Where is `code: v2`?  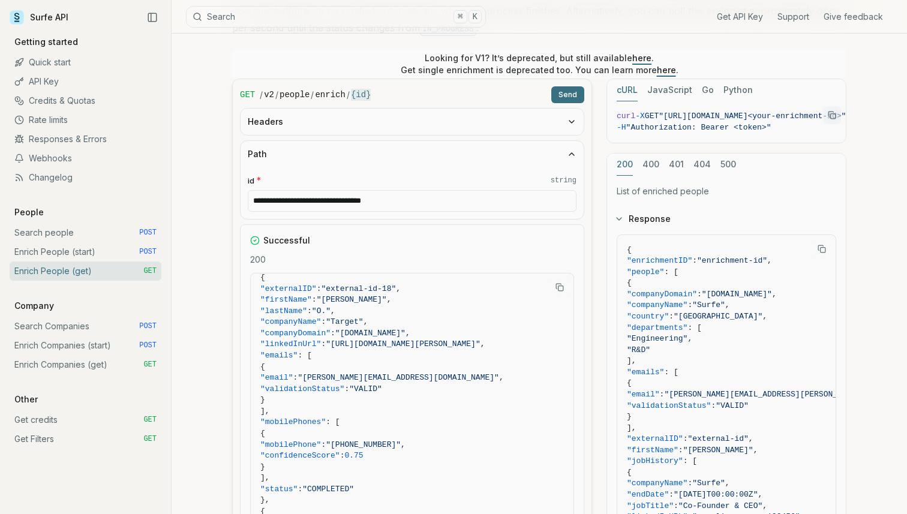
code: v2 is located at coordinates (269, 95).